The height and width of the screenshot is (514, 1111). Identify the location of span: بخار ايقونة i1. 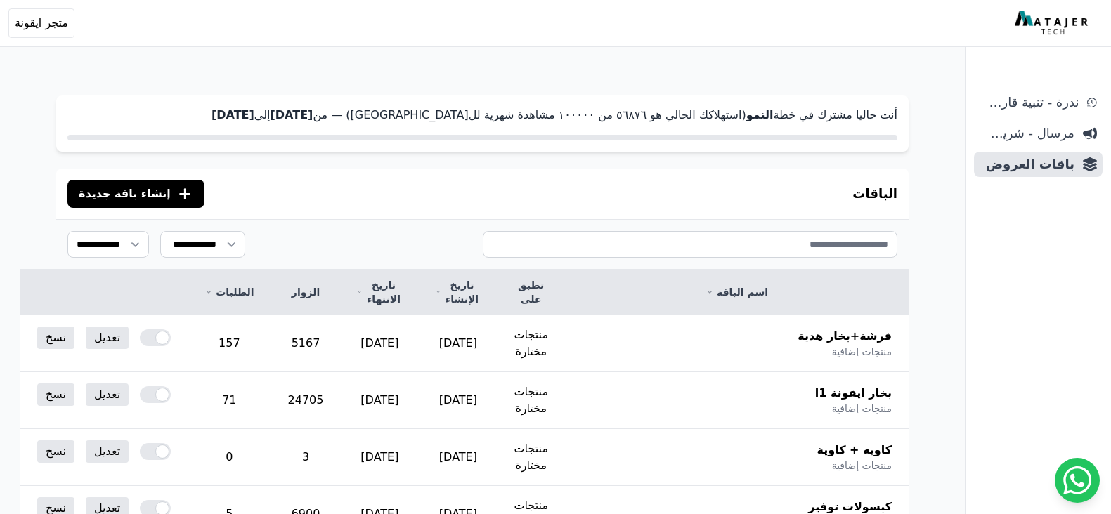
(853, 393).